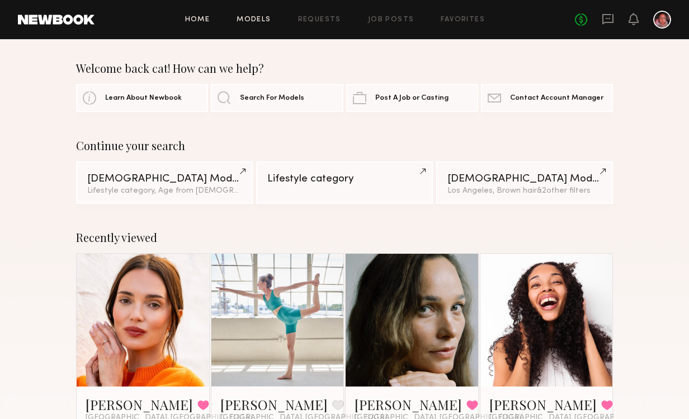 This screenshot has height=419, width=689. Describe the element at coordinates (547, 98) in the screenshot. I see `a: Contact Account Manager` at that location.